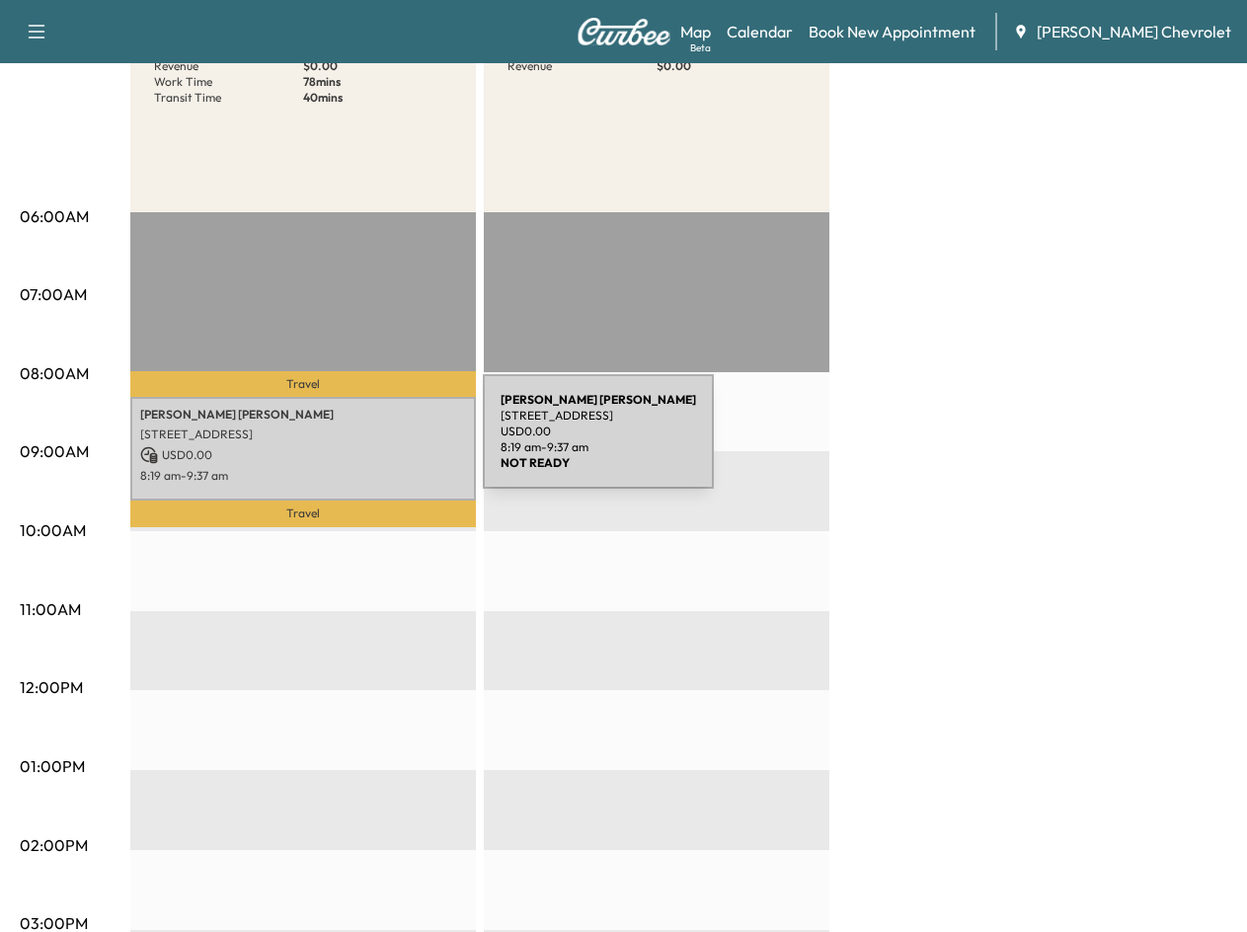  Describe the element at coordinates (303, 476) in the screenshot. I see `p: 8:19 am - 9:37 am` at that location.